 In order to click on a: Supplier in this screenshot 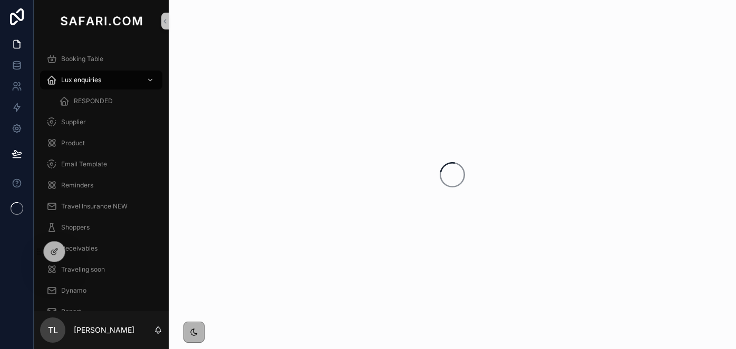, I will do `click(101, 122)`.